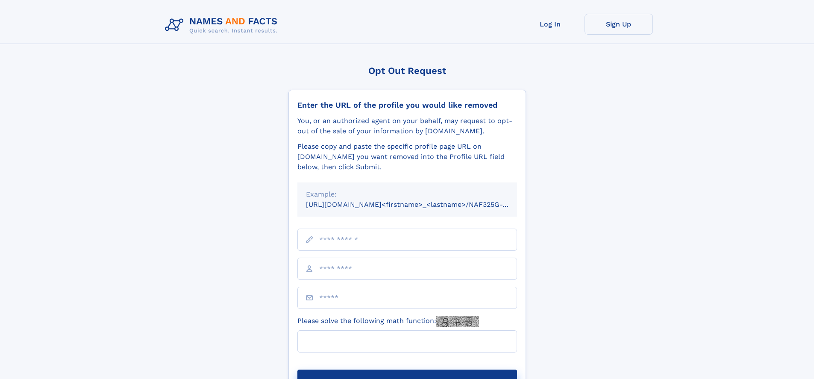 This screenshot has height=379, width=814. Describe the element at coordinates (223, 25) in the screenshot. I see `img: Logo Names and Facts` at that location.